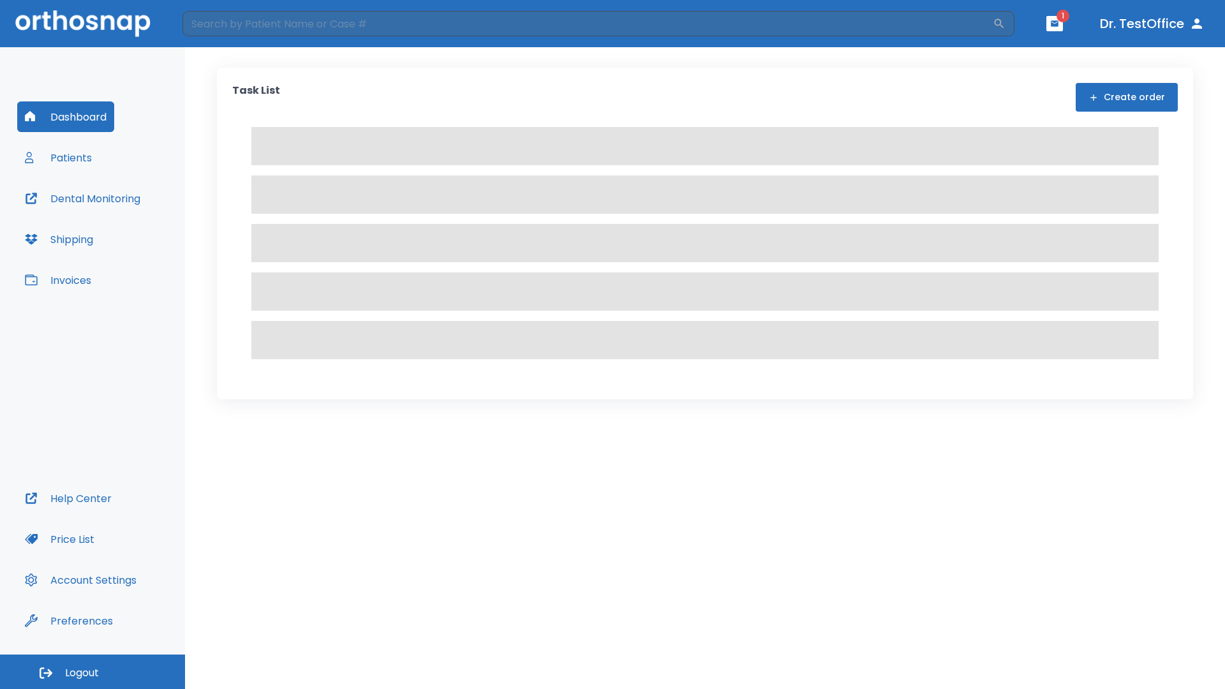 This screenshot has height=689, width=1225. What do you see at coordinates (66, 117) in the screenshot?
I see `button: Dashboard` at bounding box center [66, 117].